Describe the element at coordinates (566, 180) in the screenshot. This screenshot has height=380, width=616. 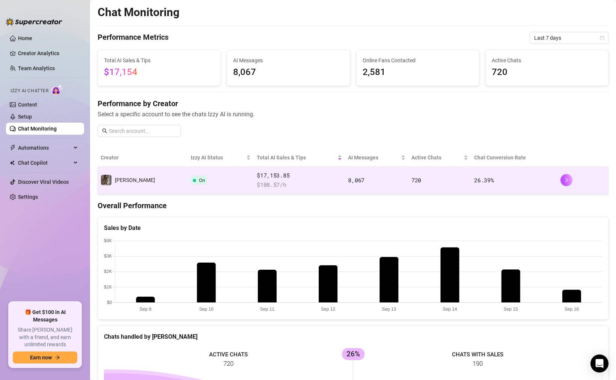
I see `button: right` at that location.